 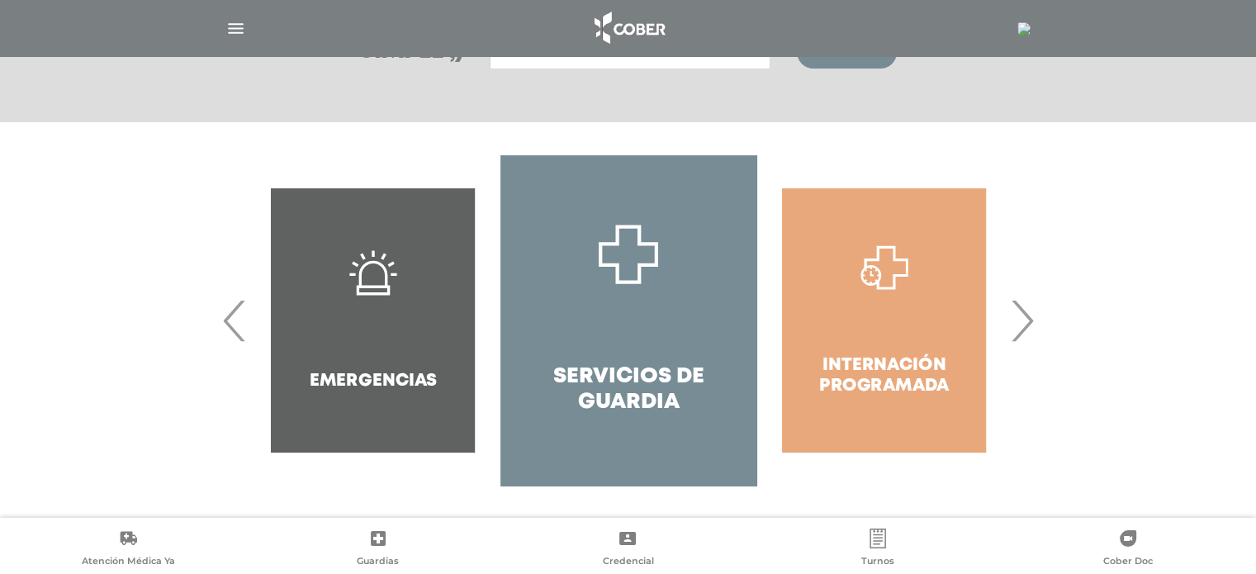 What do you see at coordinates (628, 549) in the screenshot?
I see `a: Credencial` at bounding box center [628, 549].